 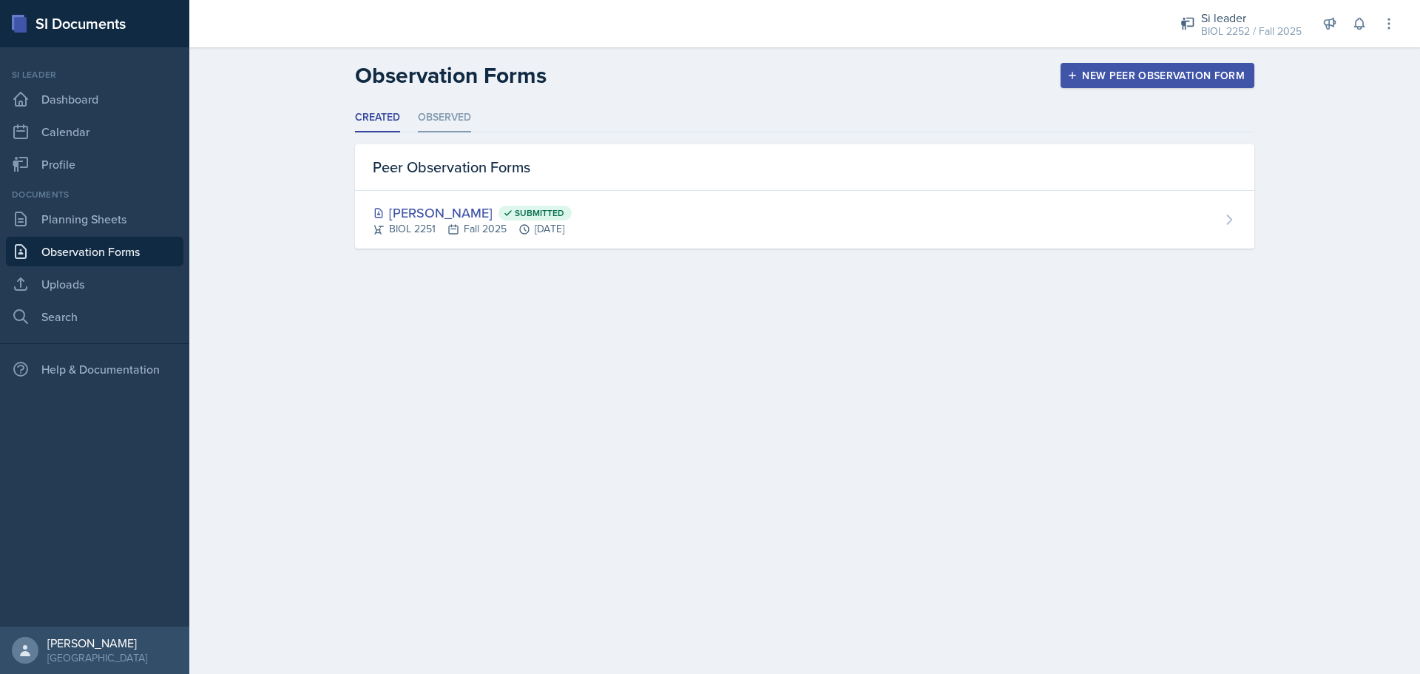 I want to click on div: Documents, so click(x=95, y=195).